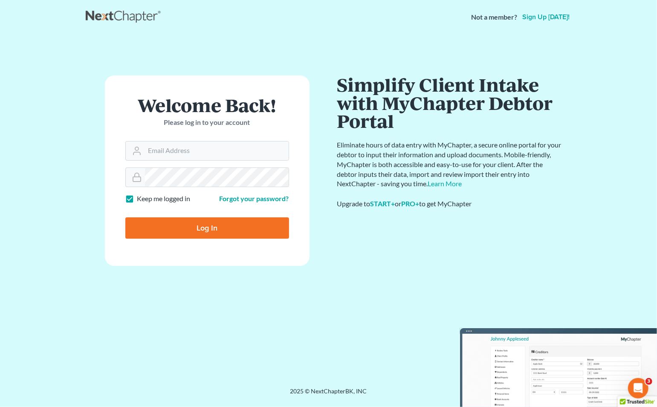 This screenshot has height=407, width=657. What do you see at coordinates (451, 165) in the screenshot?
I see `p: Eliminate hours of data entry with MyChapter, a secure online portal for your debtor to input the...` at bounding box center [451, 165].